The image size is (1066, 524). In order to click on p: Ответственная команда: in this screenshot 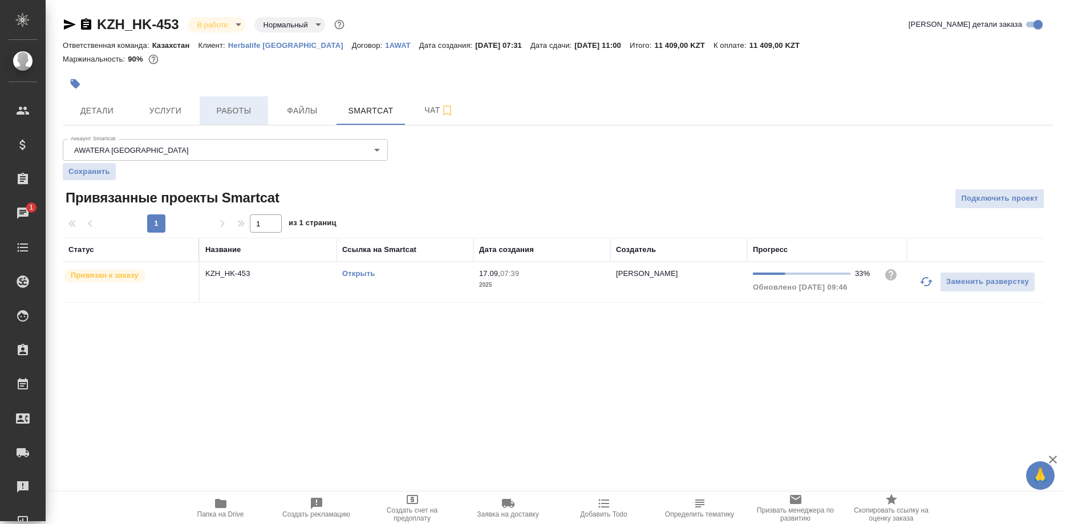, I will do `click(107, 45)`.